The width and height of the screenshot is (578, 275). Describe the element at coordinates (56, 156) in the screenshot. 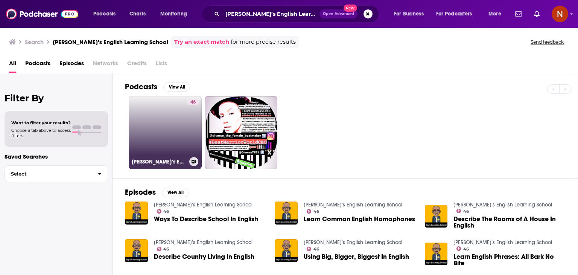

I see `p: Saved Searches` at that location.